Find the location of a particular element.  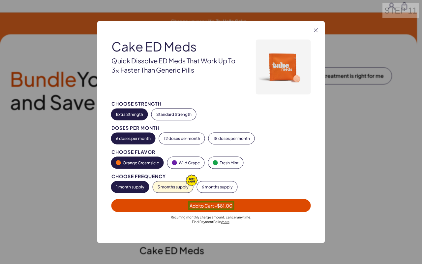

button: 3 months supply is located at coordinates (173, 187).